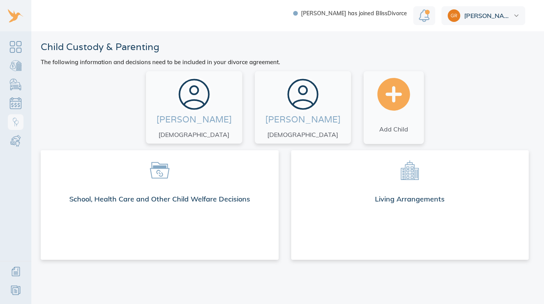 The image size is (544, 304). What do you see at coordinates (160, 47) in the screenshot?
I see `h1: Child Custody & Parenting` at bounding box center [160, 47].